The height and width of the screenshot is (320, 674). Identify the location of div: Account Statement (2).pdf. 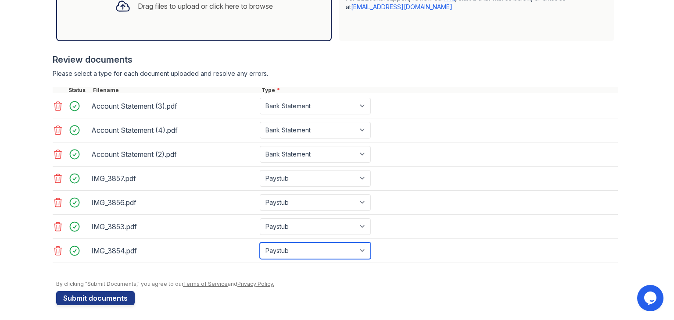
(174, 154).